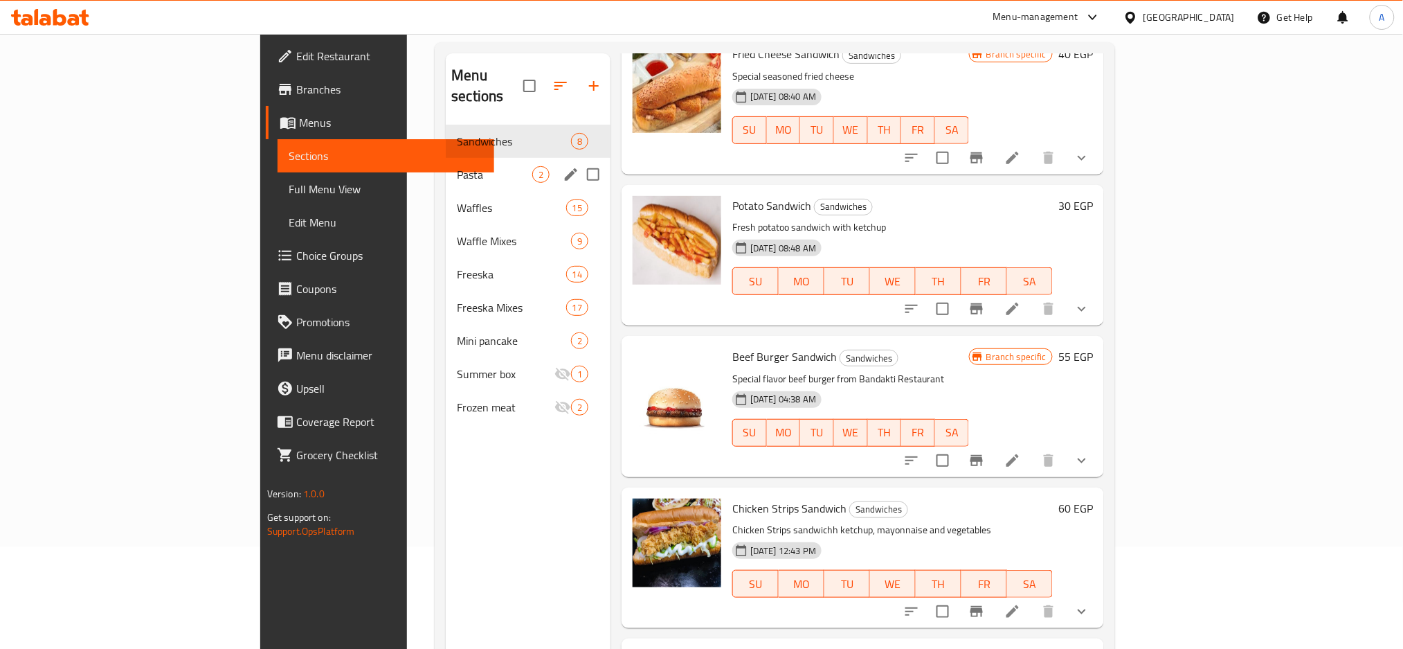 The height and width of the screenshot is (649, 1403). What do you see at coordinates (386, 222) in the screenshot?
I see `span: Edit Menu` at bounding box center [386, 222].